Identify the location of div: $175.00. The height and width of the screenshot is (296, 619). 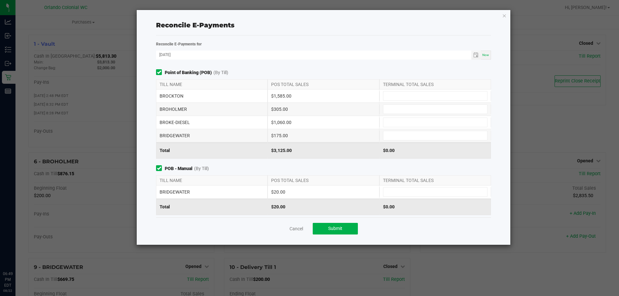
(323, 136).